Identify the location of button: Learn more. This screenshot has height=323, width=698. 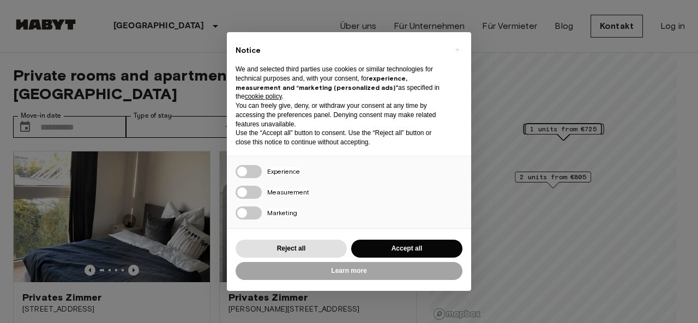
(349, 271).